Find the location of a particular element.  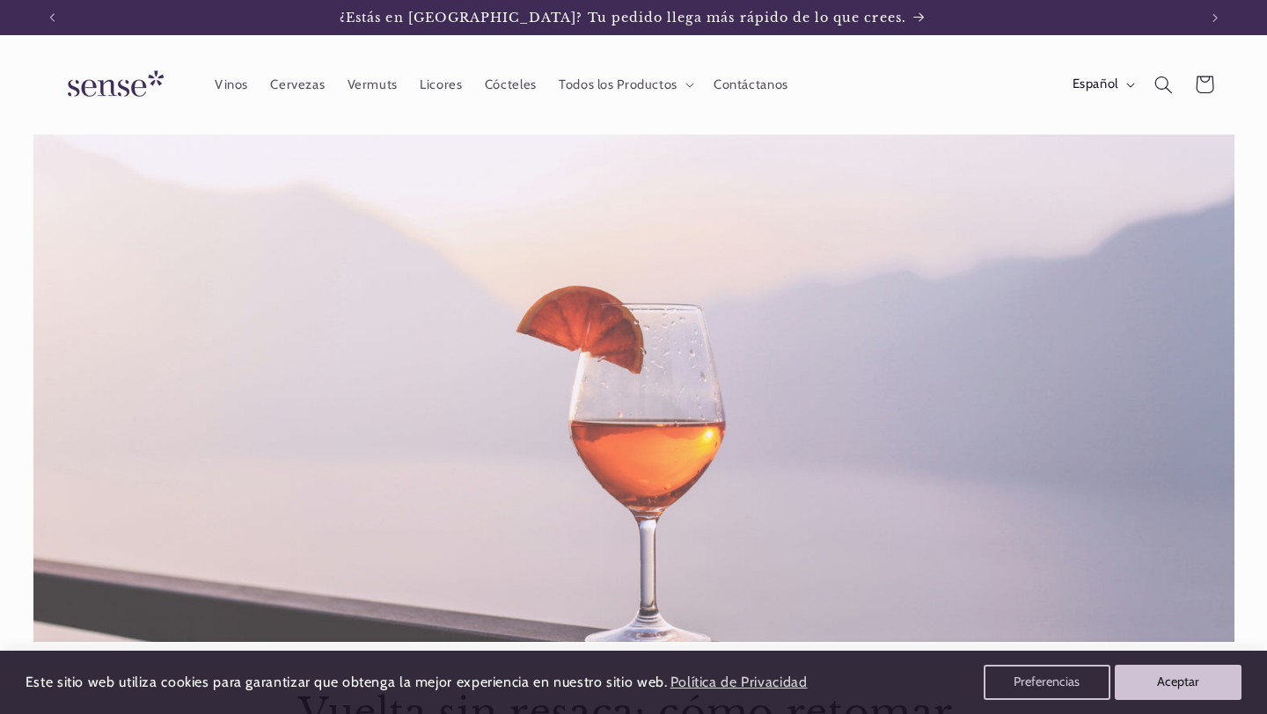

span: Cervezas is located at coordinates (297, 84).